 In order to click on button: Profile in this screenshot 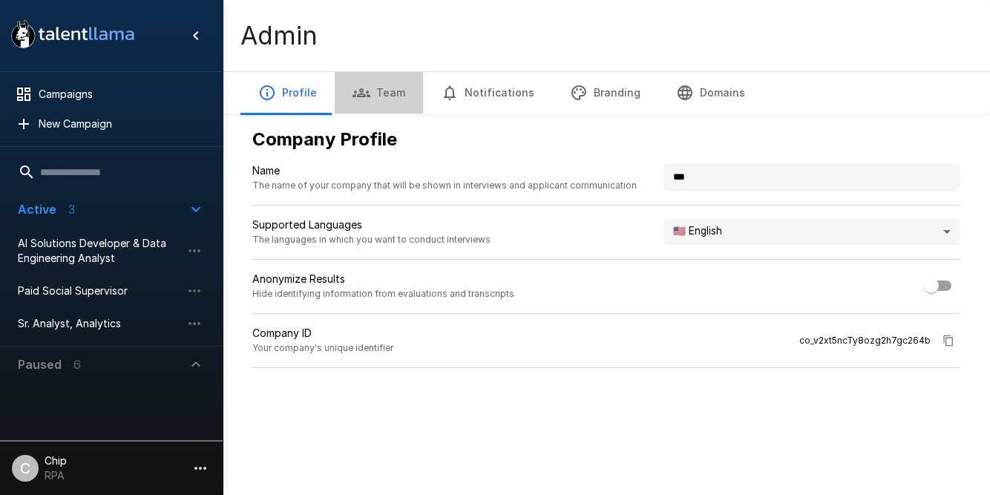, I will do `click(287, 93)`.